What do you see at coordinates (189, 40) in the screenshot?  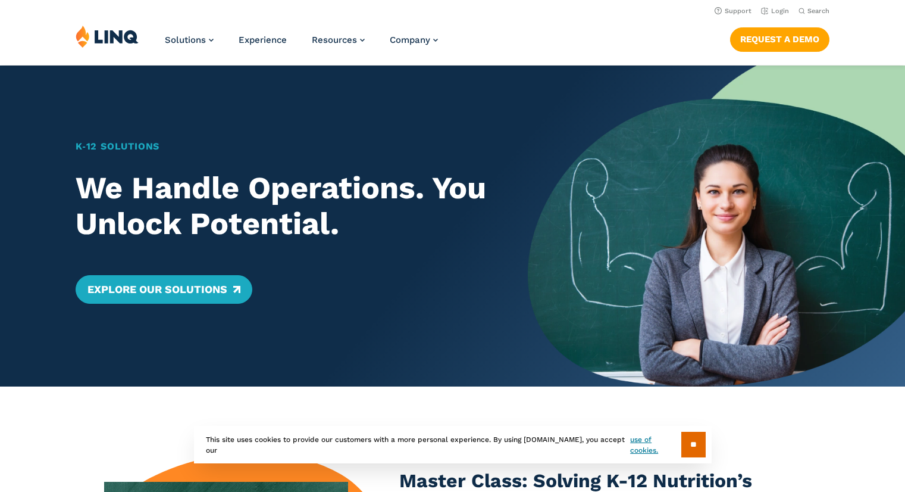 I see `a: Solutions` at bounding box center [189, 40].